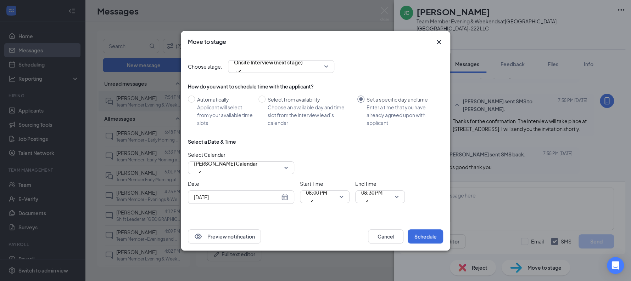 The width and height of the screenshot is (631, 281). I want to click on span: Select Calendar, so click(241, 155).